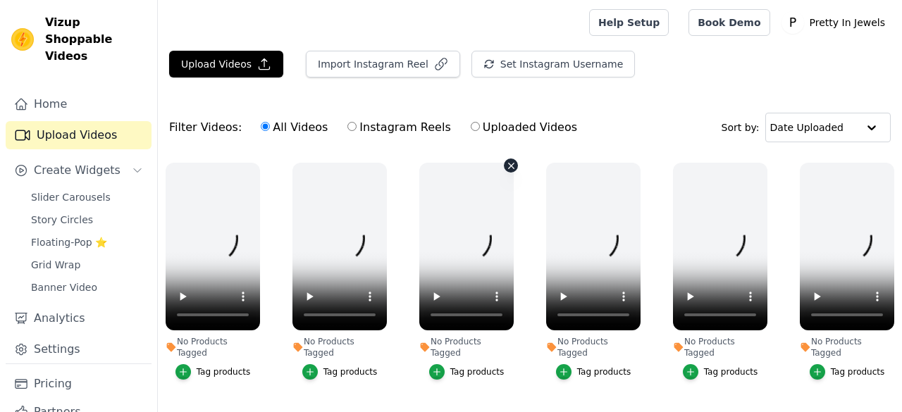 This screenshot has height=412, width=902. Describe the element at coordinates (377, 128) in the screenshot. I see `div: Filter Videos:` at that location.